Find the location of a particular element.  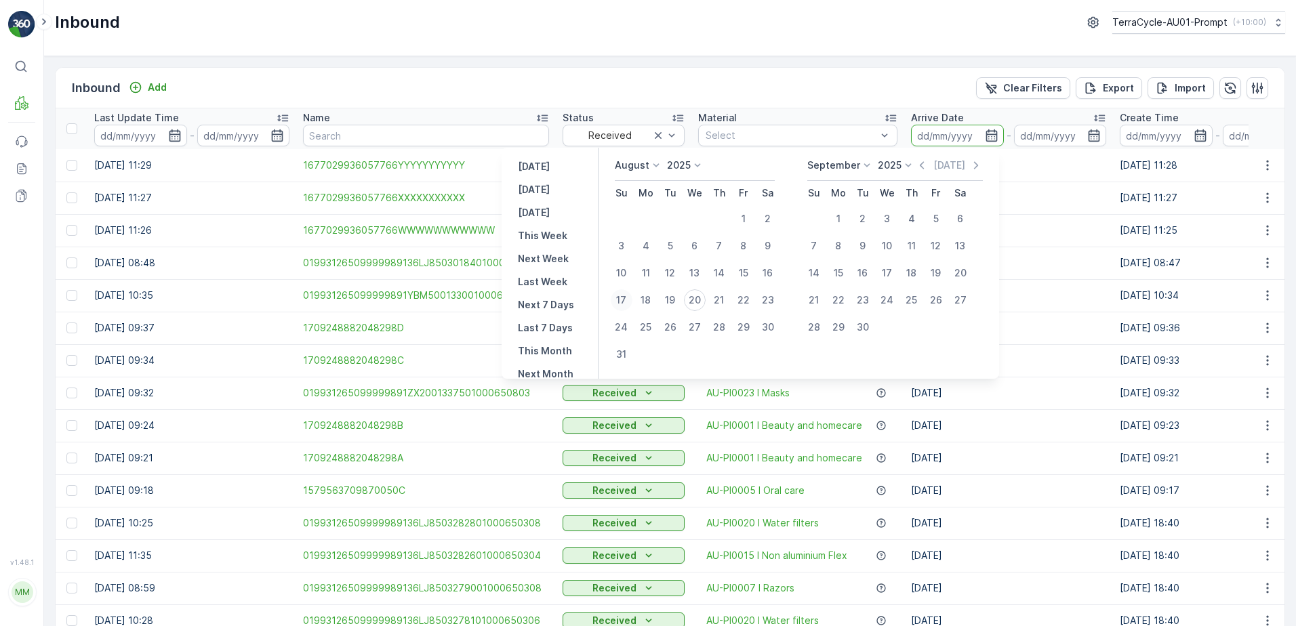

span: 1709248882048298B is located at coordinates (426, 426).